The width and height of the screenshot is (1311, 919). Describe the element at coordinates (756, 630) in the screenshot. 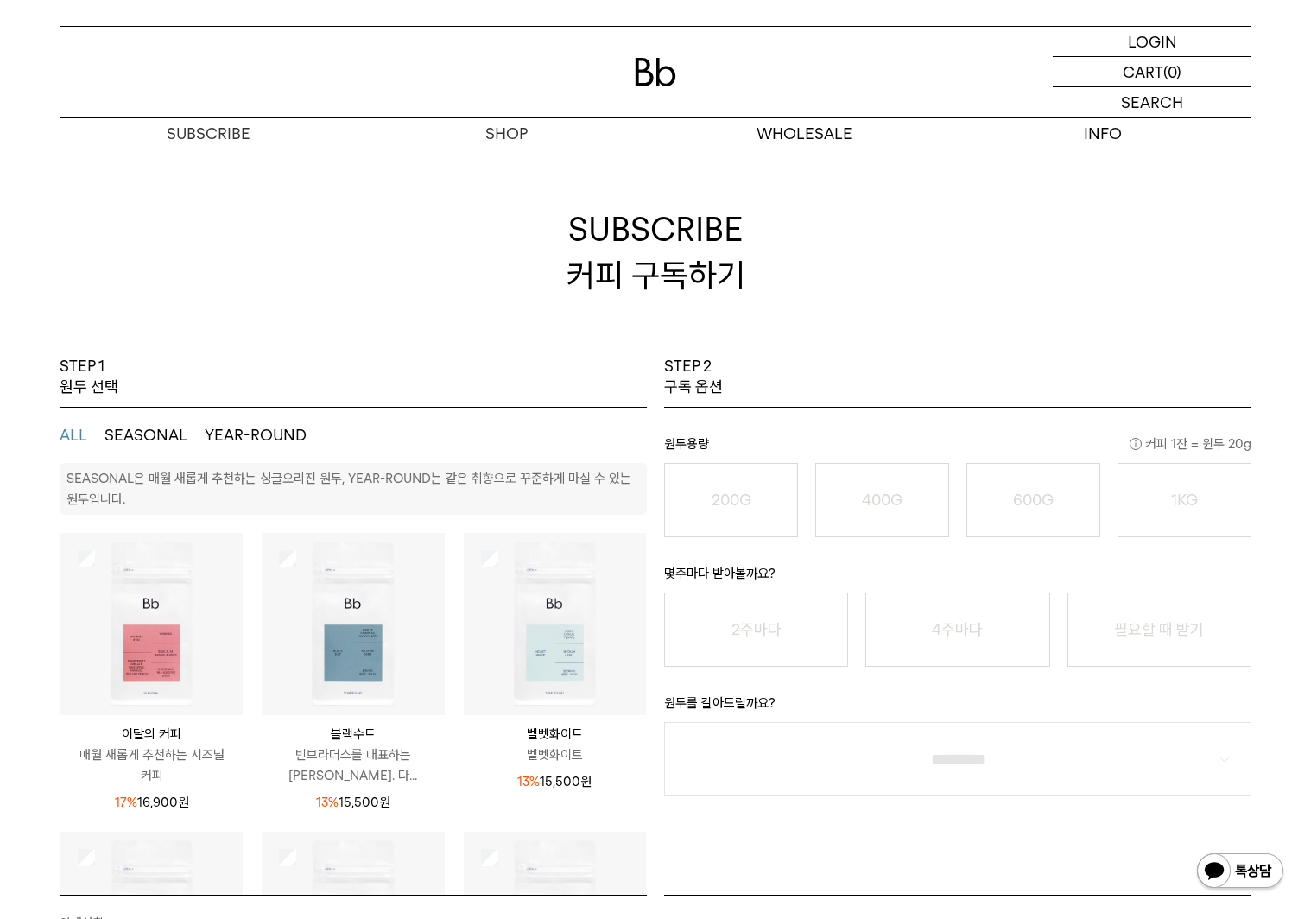

I see `button: 2주마다` at that location.